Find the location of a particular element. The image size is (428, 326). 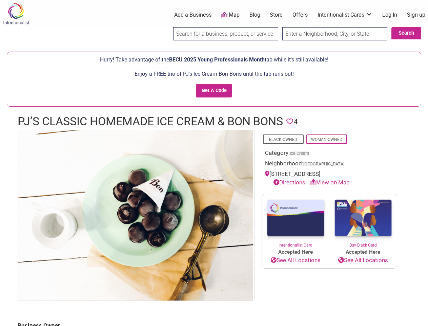

a: Store is located at coordinates (276, 15).